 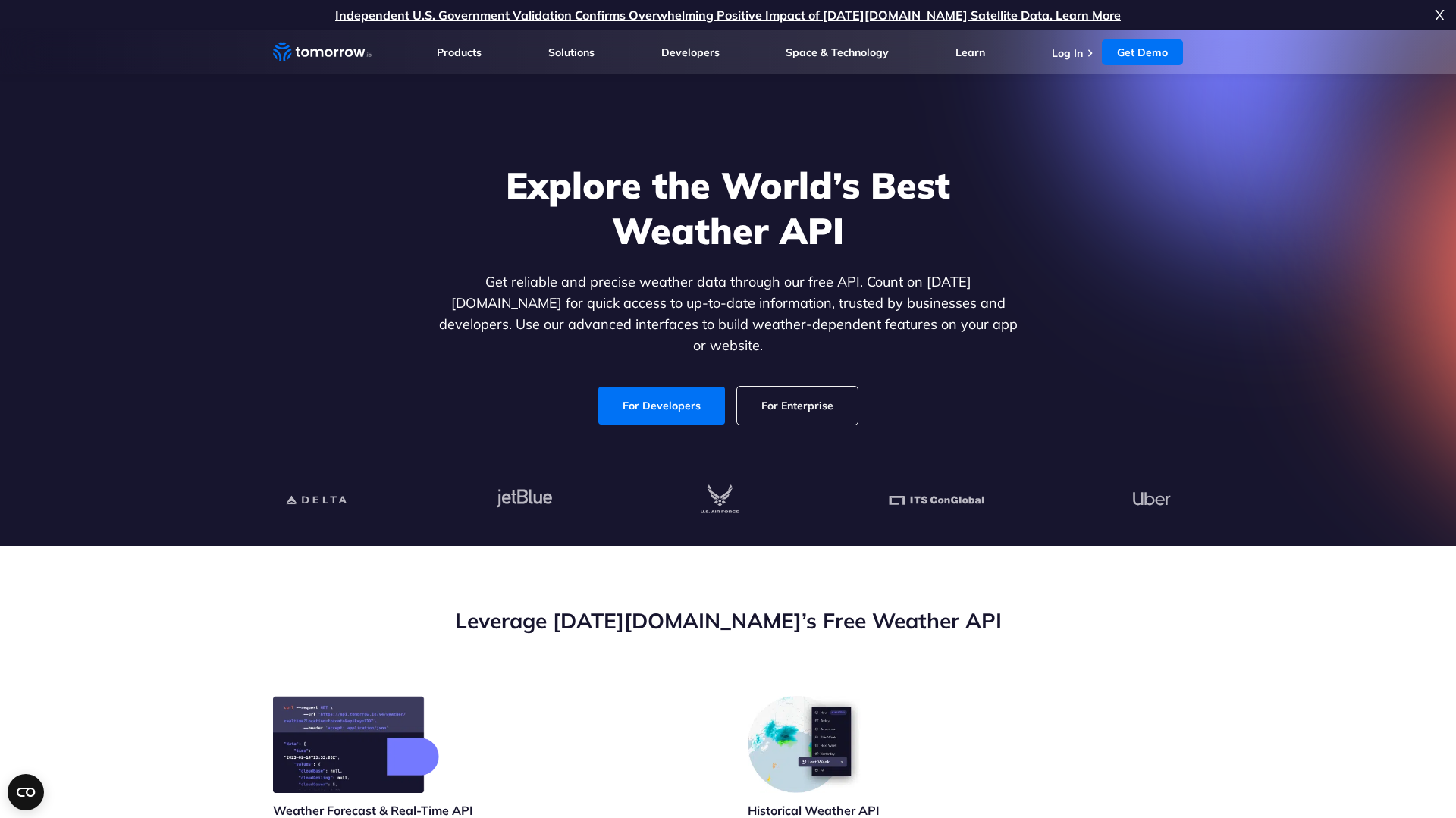 I want to click on a: Learn, so click(x=970, y=52).